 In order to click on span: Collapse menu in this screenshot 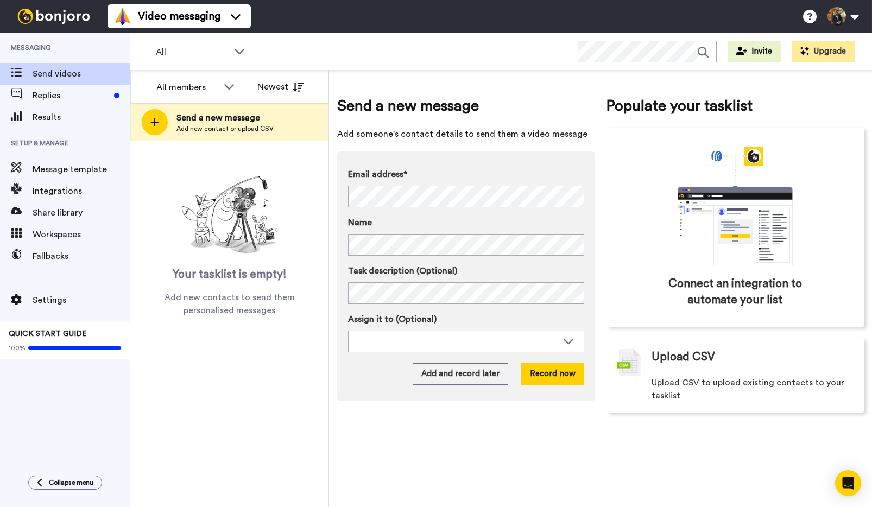, I will do `click(71, 482)`.